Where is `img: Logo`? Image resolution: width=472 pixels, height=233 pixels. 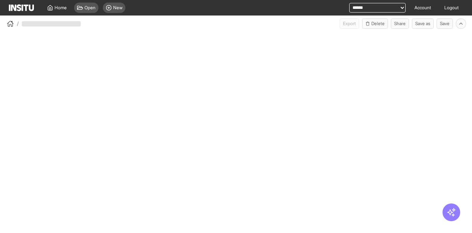 img: Logo is located at coordinates (21, 8).